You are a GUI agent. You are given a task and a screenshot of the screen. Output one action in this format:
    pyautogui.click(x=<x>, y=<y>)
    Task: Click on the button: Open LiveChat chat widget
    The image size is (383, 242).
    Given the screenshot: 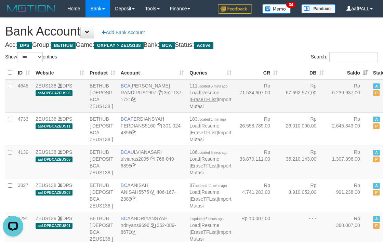 What is the action you would take?
    pyautogui.click(x=13, y=13)
    